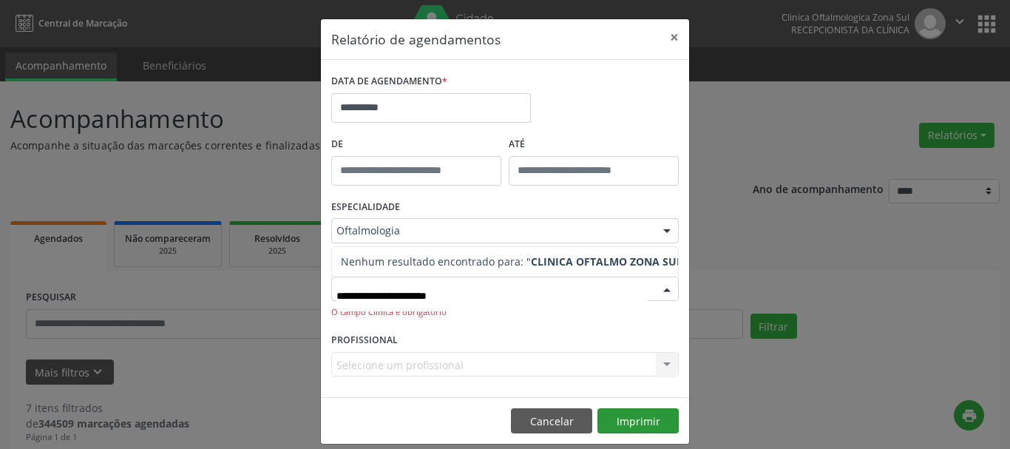 The height and width of the screenshot is (449, 1010). Describe the element at coordinates (365, 340) in the screenshot. I see `label: PROFISSIONAL` at that location.